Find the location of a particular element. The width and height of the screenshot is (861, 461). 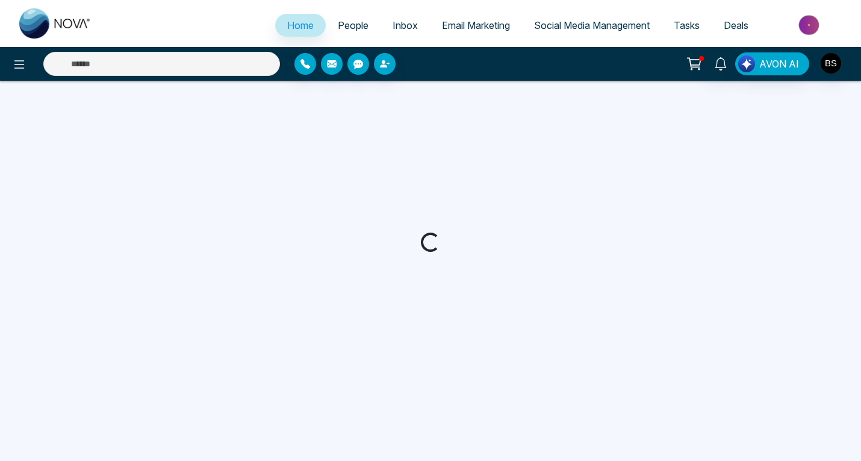

span: Social Media Management is located at coordinates (592, 25).